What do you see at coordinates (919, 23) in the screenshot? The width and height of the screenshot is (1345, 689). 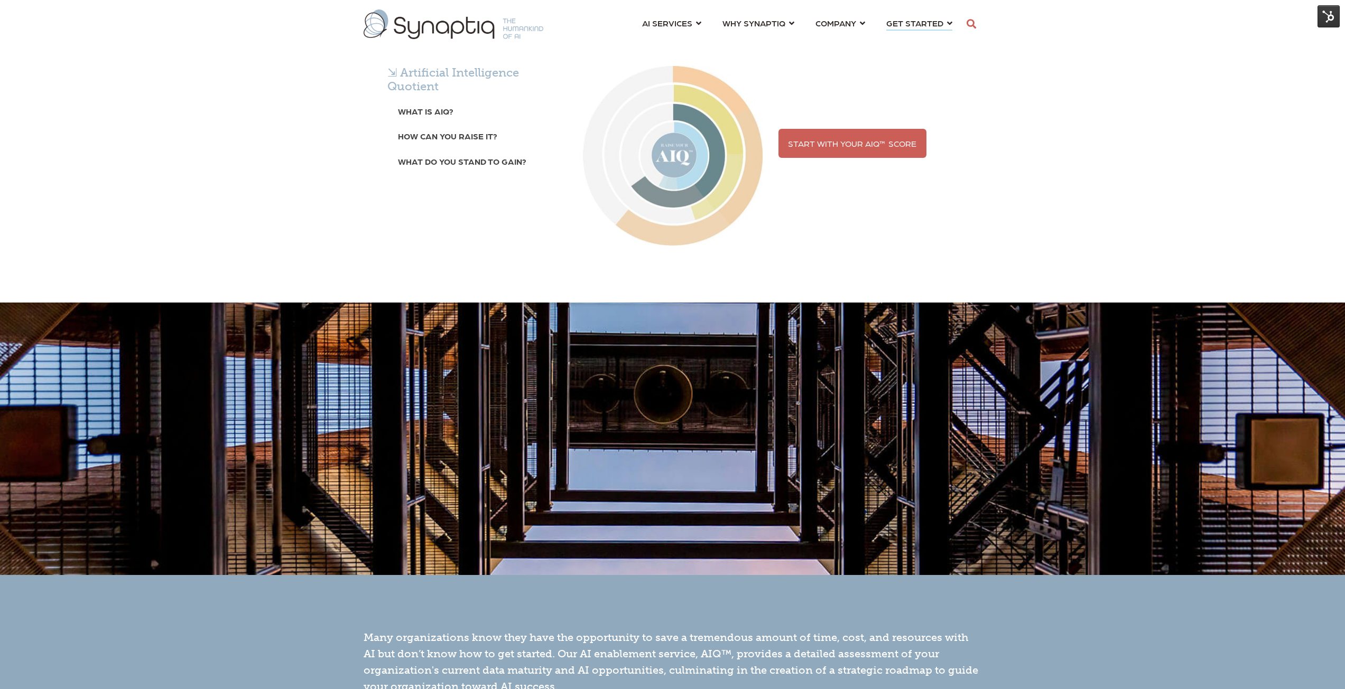 I see `a: GET STARTED` at bounding box center [919, 23].